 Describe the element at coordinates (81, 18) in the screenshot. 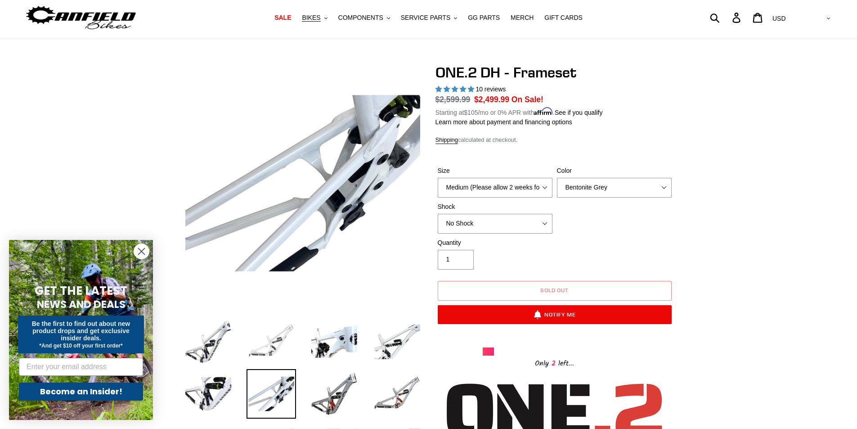

I see `img: Canfield Bikes` at that location.